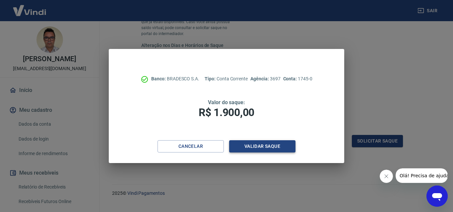  What do you see at coordinates (191, 146) in the screenshot?
I see `button: Cancelar` at bounding box center [191, 146].